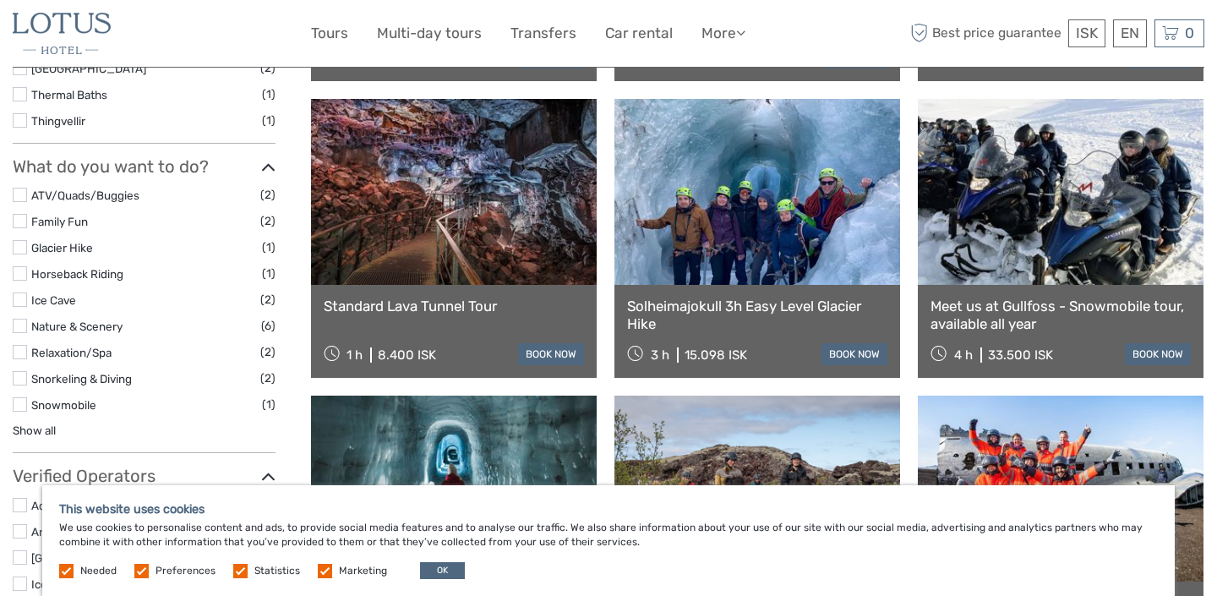  What do you see at coordinates (454, 306) in the screenshot?
I see `a: Standard Lava Tunnel Tour` at bounding box center [454, 306].